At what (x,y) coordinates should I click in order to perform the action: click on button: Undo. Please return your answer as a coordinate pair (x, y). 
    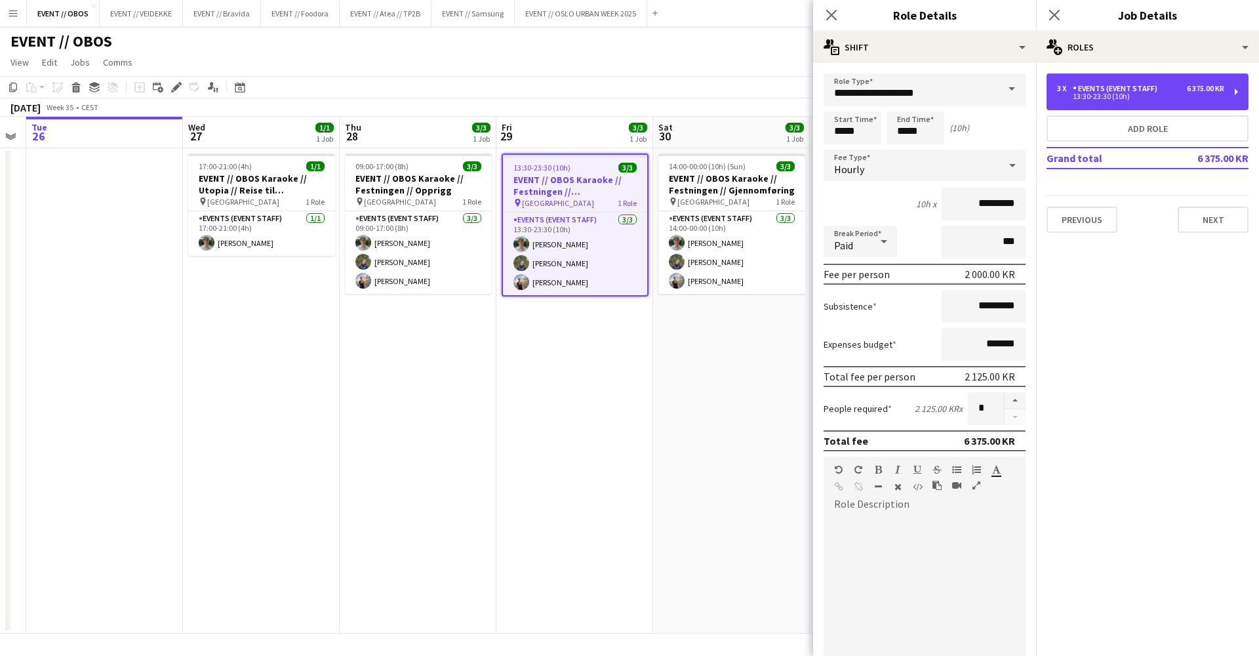
    Looking at the image, I should click on (839, 469).